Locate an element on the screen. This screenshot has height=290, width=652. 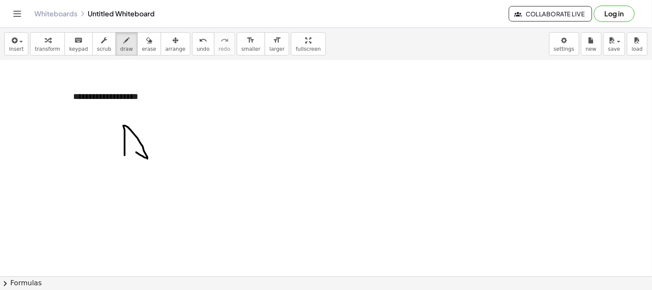
i: undo is located at coordinates (203, 40).